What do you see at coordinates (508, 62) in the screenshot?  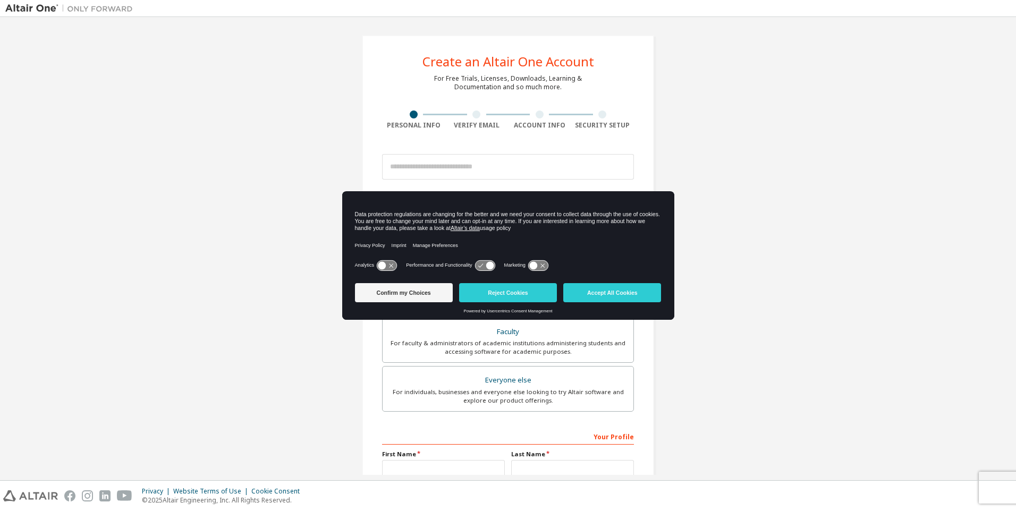 I see `div: Create an Altair One Account` at bounding box center [508, 62].